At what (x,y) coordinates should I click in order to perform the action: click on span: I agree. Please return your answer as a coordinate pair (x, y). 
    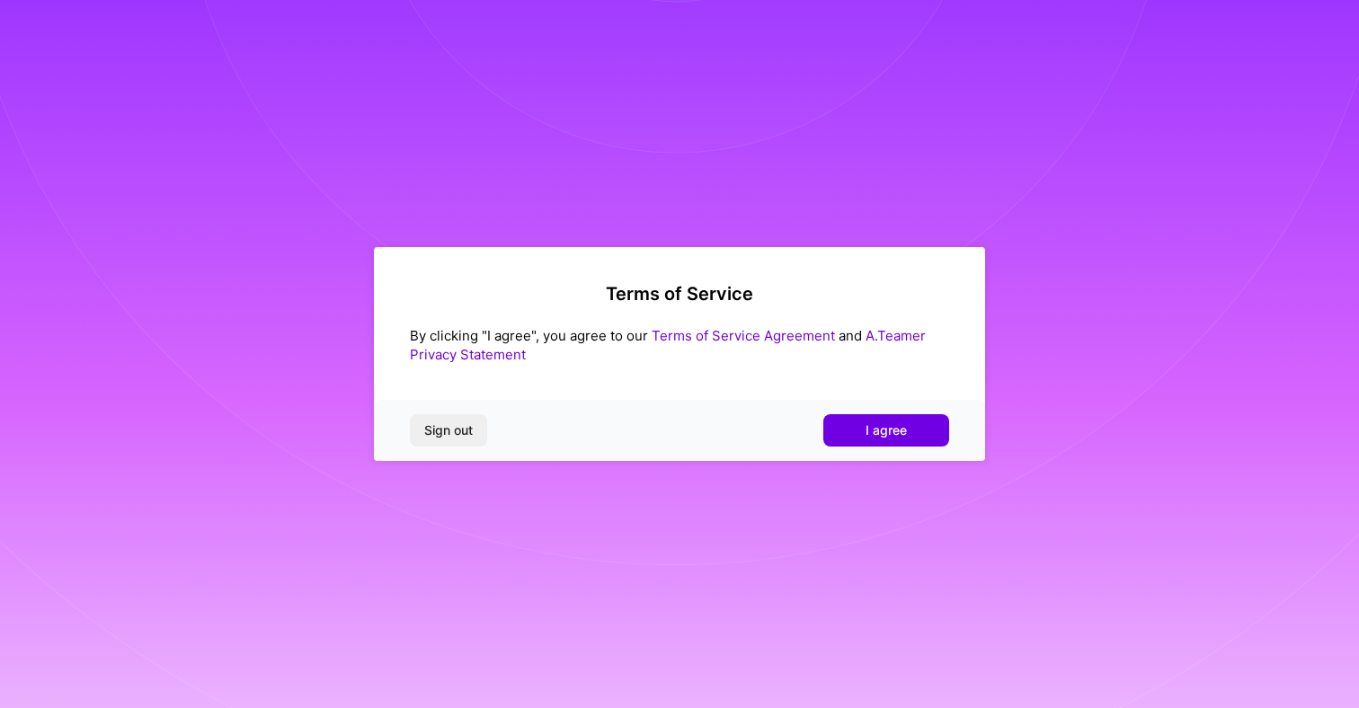
    Looking at the image, I should click on (886, 430).